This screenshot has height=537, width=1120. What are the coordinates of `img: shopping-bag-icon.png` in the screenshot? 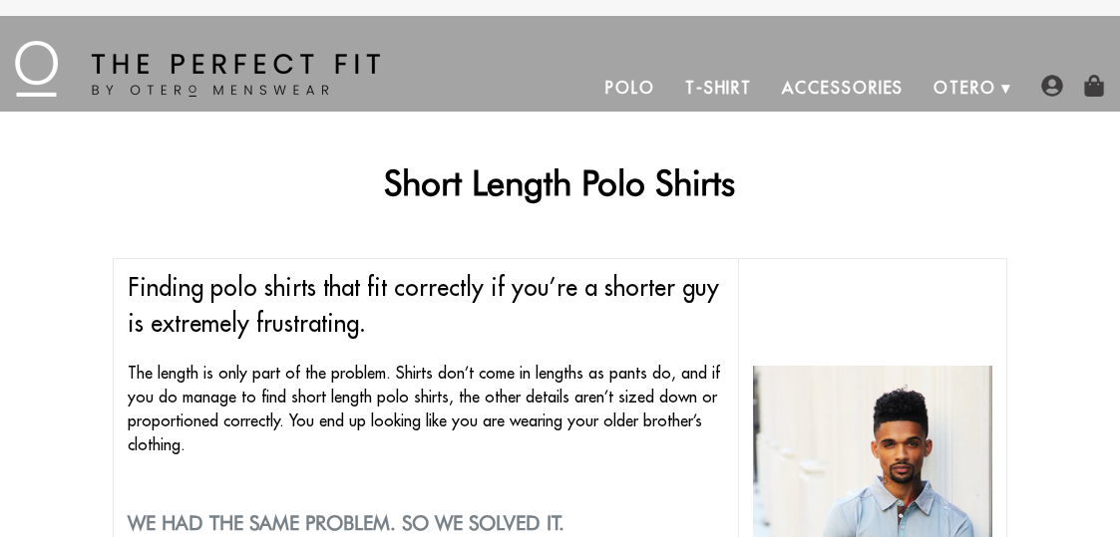 It's located at (1094, 86).